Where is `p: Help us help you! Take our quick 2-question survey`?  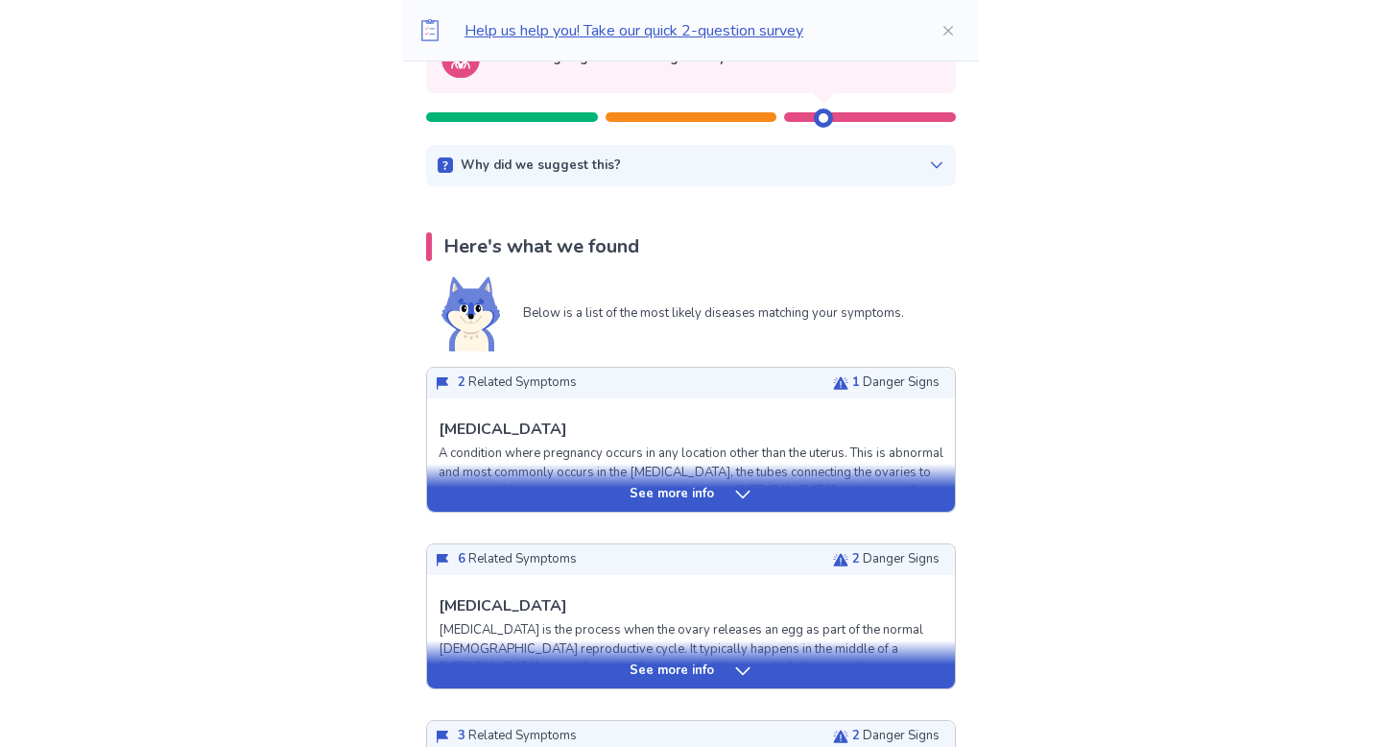
p: Help us help you! Take our quick 2-question survey is located at coordinates (687, 31).